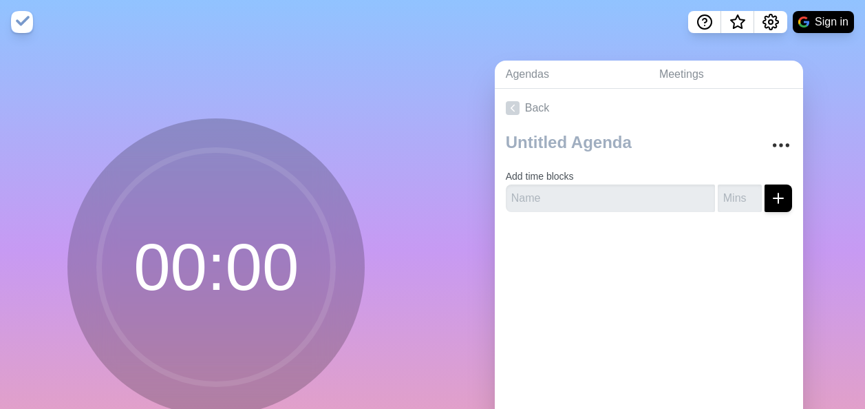 This screenshot has width=865, height=409. Describe the element at coordinates (725, 74) in the screenshot. I see `a: Meetings` at that location.